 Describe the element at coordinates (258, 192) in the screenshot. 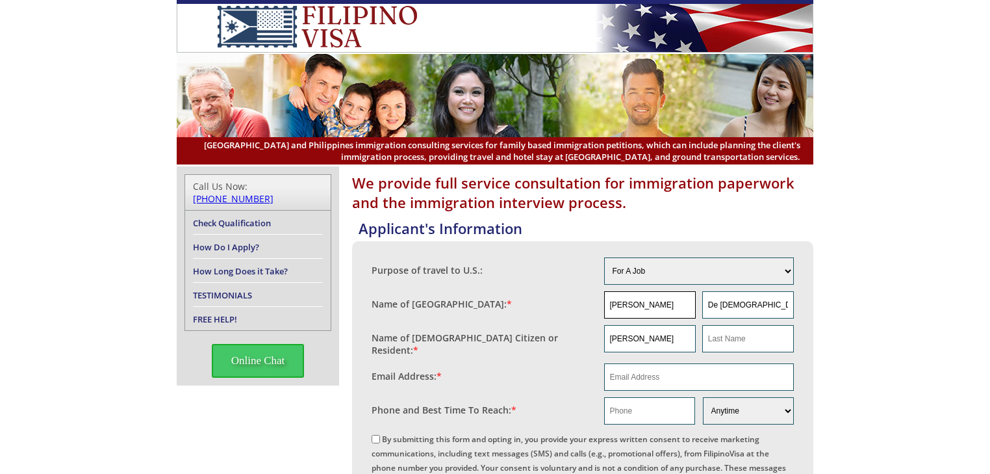

I see `div: Call Us Now:` at that location.